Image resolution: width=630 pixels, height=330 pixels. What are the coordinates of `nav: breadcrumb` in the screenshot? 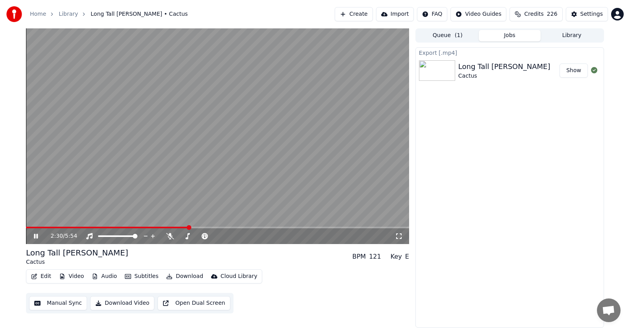 It's located at (109, 14).